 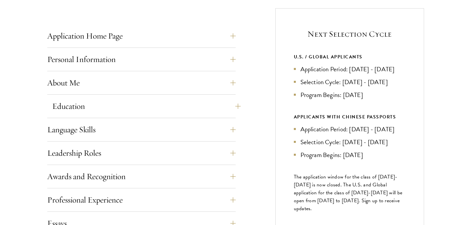 What do you see at coordinates (141, 200) in the screenshot?
I see `button: Professional Experience` at bounding box center [141, 200].